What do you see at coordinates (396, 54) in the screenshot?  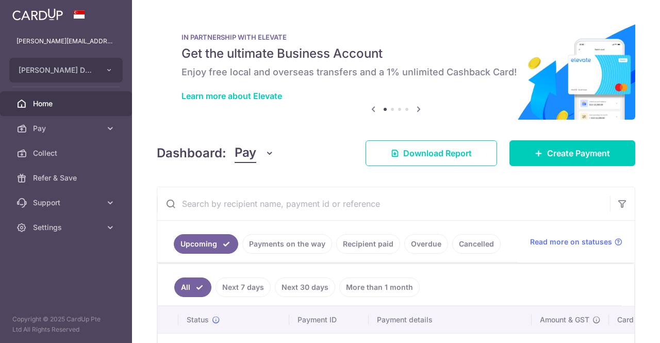 I see `h5: Get the ultimate Business Account` at bounding box center [396, 54].